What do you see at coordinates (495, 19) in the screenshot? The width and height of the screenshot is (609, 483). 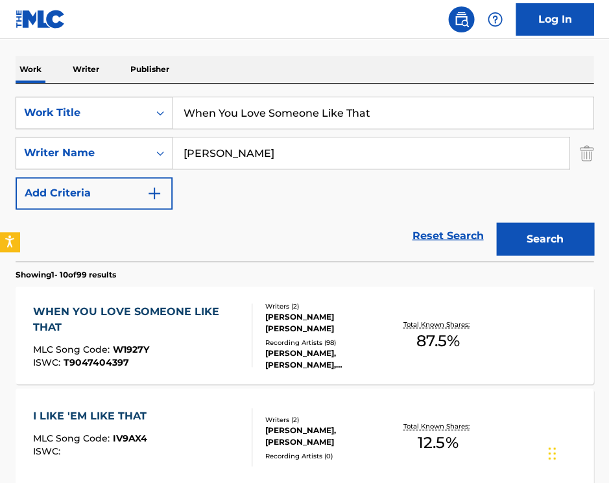 I see `div: Help` at bounding box center [495, 19].